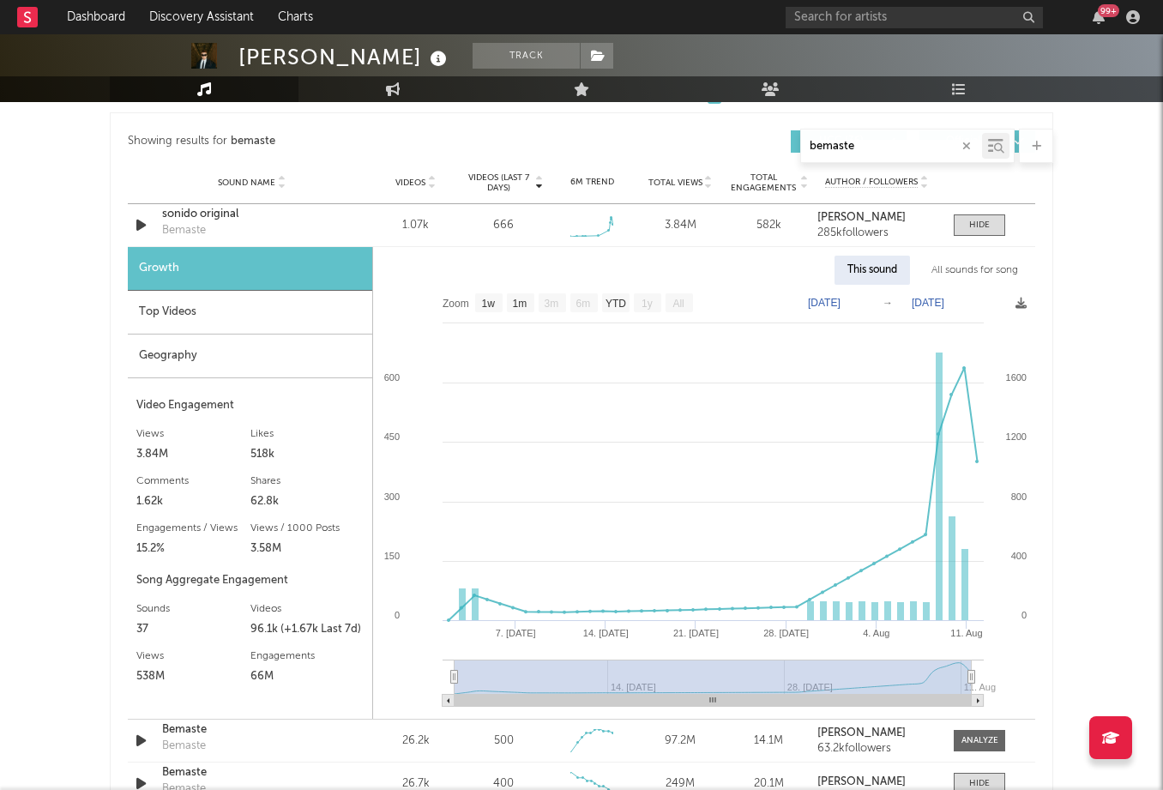  I want to click on span: Total Views, so click(675, 183).